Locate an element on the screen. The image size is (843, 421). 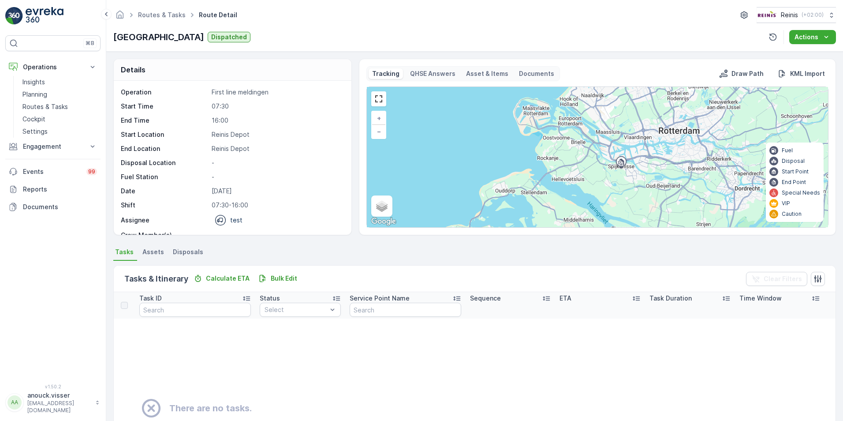
button: Dispatched is located at coordinates (229, 37).